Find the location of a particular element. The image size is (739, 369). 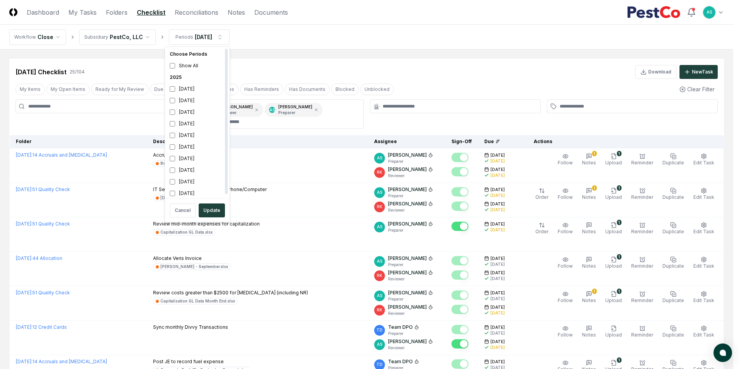

div: Choose Periods is located at coordinates (197, 54).